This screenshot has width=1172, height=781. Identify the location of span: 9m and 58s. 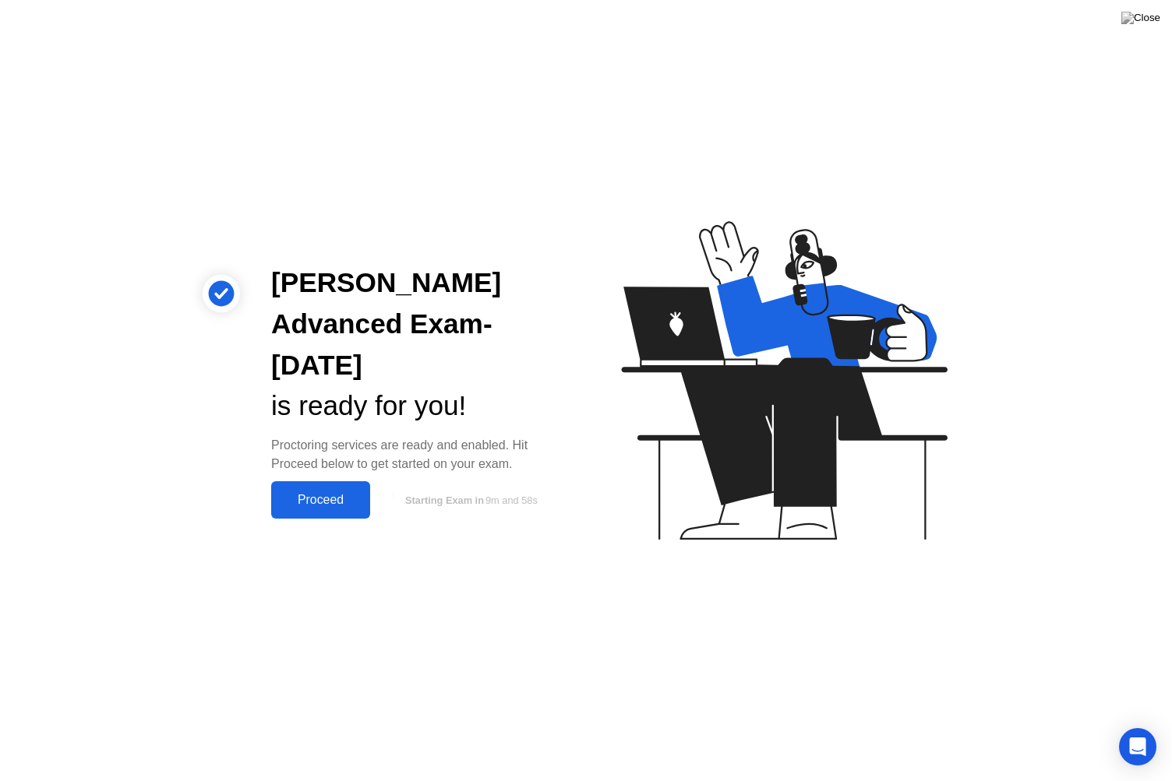
(511, 500).